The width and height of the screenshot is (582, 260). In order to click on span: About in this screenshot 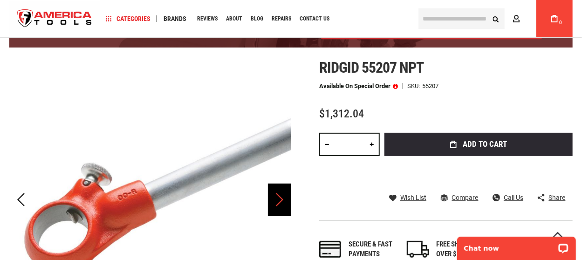, I will do `click(234, 19)`.